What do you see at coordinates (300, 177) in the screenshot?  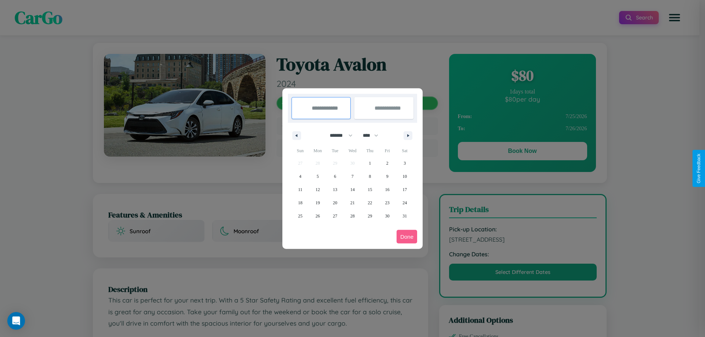 I see `button: 4` at bounding box center [300, 177].